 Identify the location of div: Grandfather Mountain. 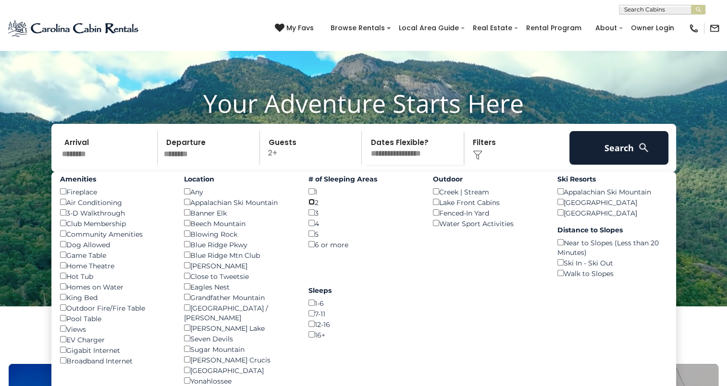
(239, 297).